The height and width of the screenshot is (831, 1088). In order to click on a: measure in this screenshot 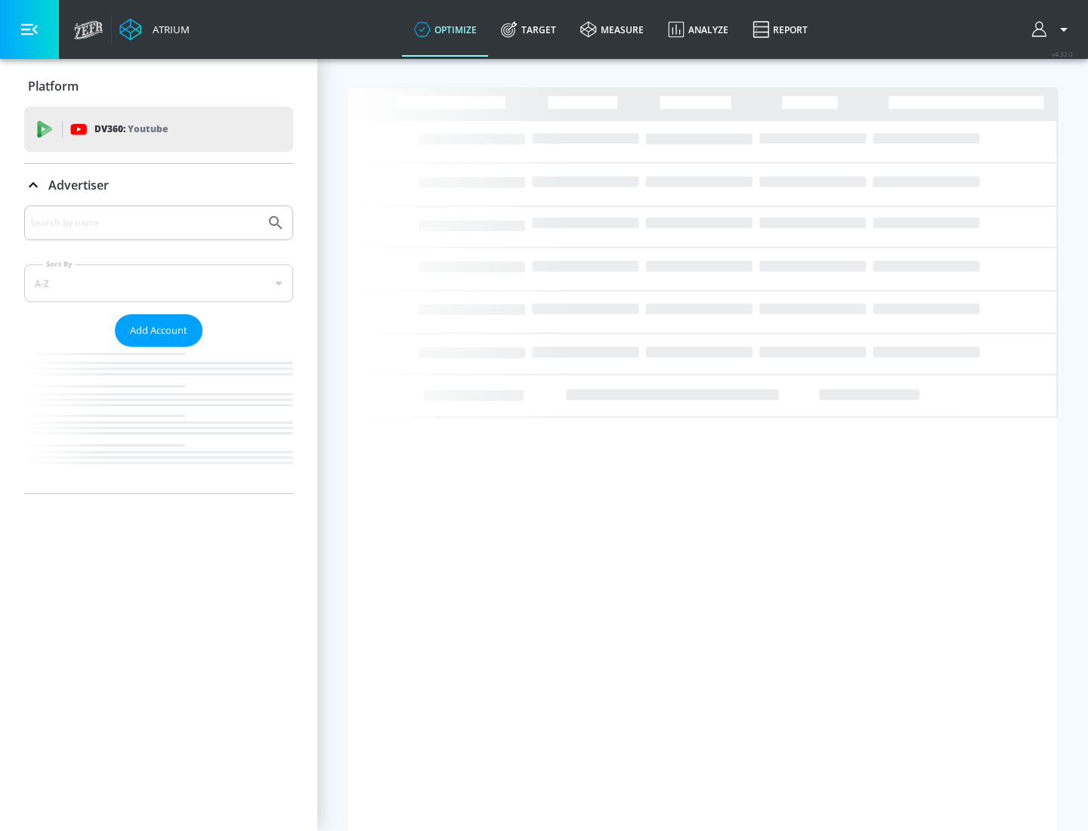, I will do `click(612, 29)`.